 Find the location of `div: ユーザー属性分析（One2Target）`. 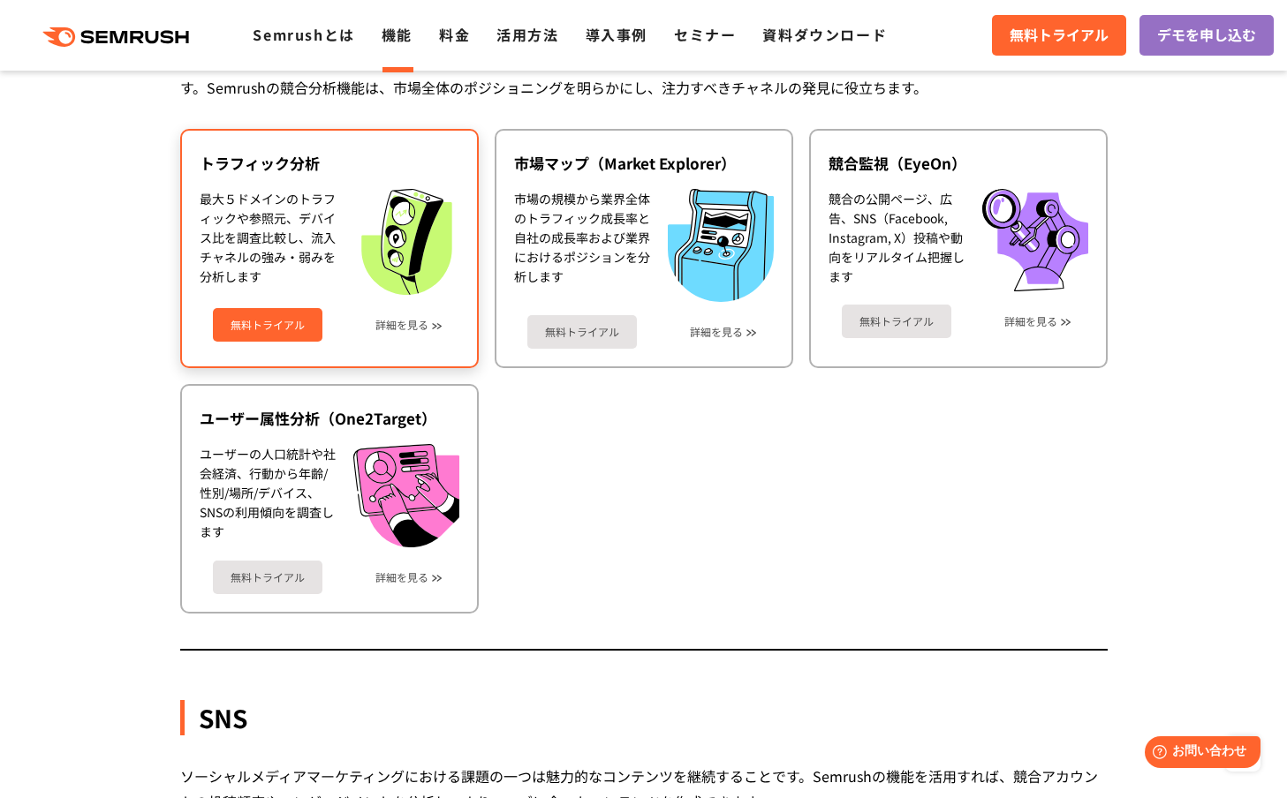

div: ユーザー属性分析（One2Target） is located at coordinates (329, 419).